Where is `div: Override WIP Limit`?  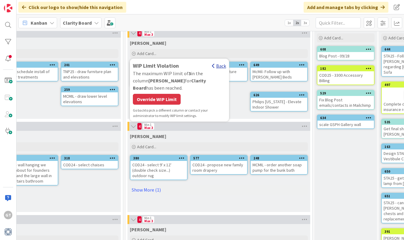
div: Override WIP Limit is located at coordinates (157, 99).